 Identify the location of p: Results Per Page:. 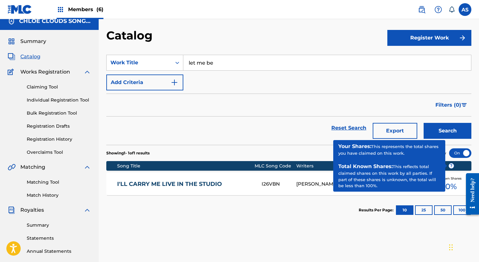
(377, 210).